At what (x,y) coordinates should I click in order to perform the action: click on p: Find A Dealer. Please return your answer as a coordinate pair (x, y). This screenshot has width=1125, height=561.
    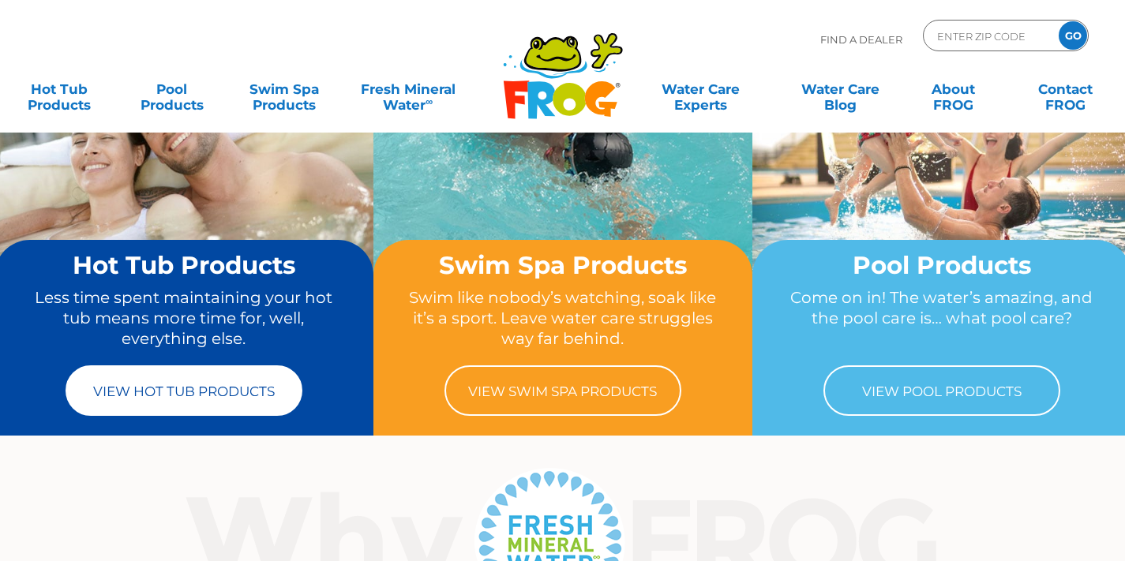
    Looking at the image, I should click on (861, 39).